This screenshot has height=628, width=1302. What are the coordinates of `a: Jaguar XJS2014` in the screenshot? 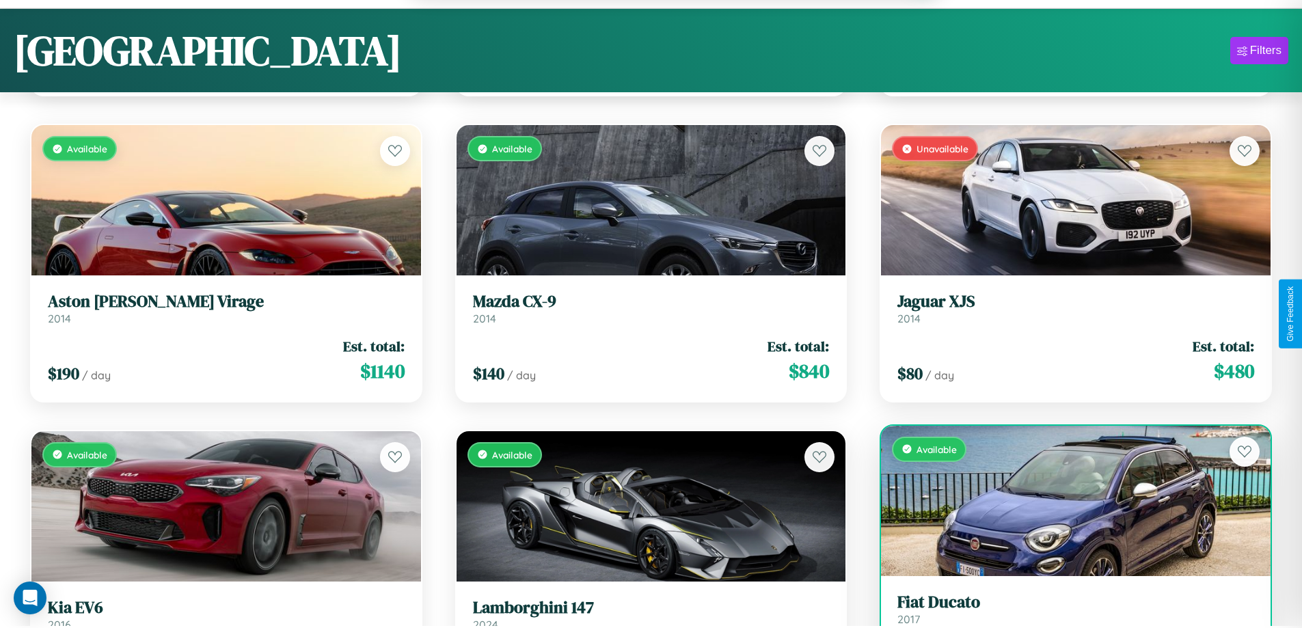 It's located at (1076, 308).